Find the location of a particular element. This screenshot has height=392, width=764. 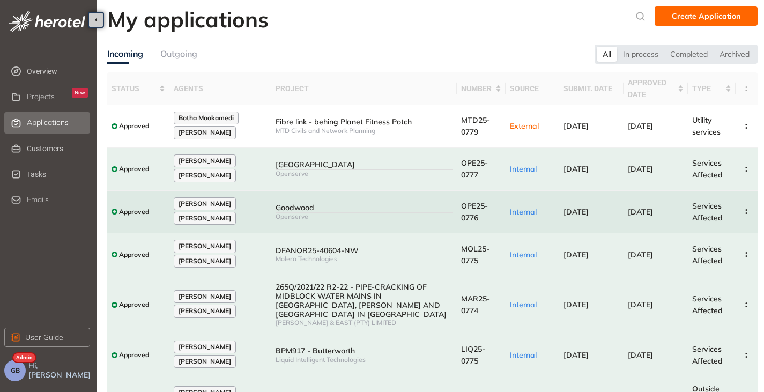

span: OPE25-0776 is located at coordinates (475, 212).